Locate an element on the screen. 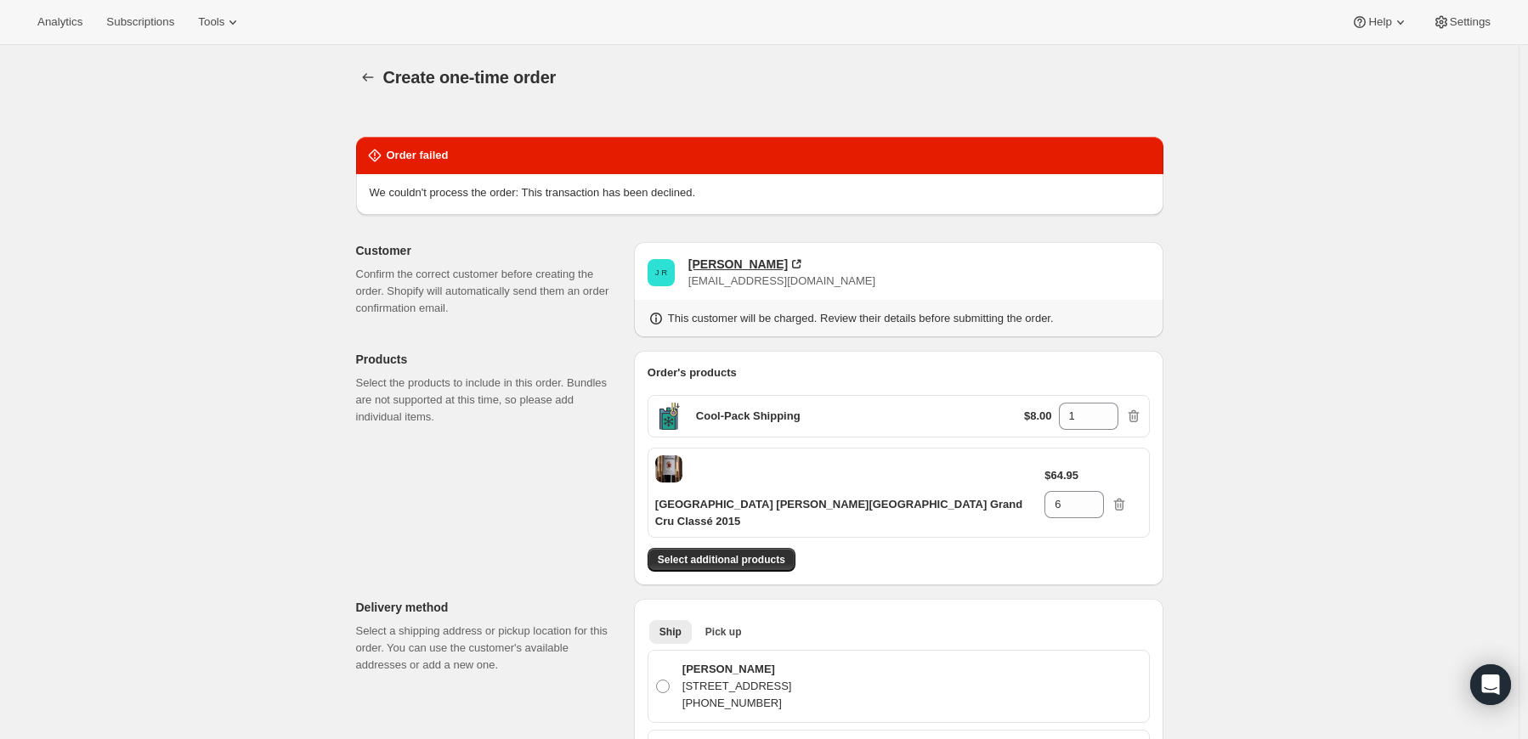 This screenshot has height=739, width=1528. p: Products is located at coordinates (488, 360).